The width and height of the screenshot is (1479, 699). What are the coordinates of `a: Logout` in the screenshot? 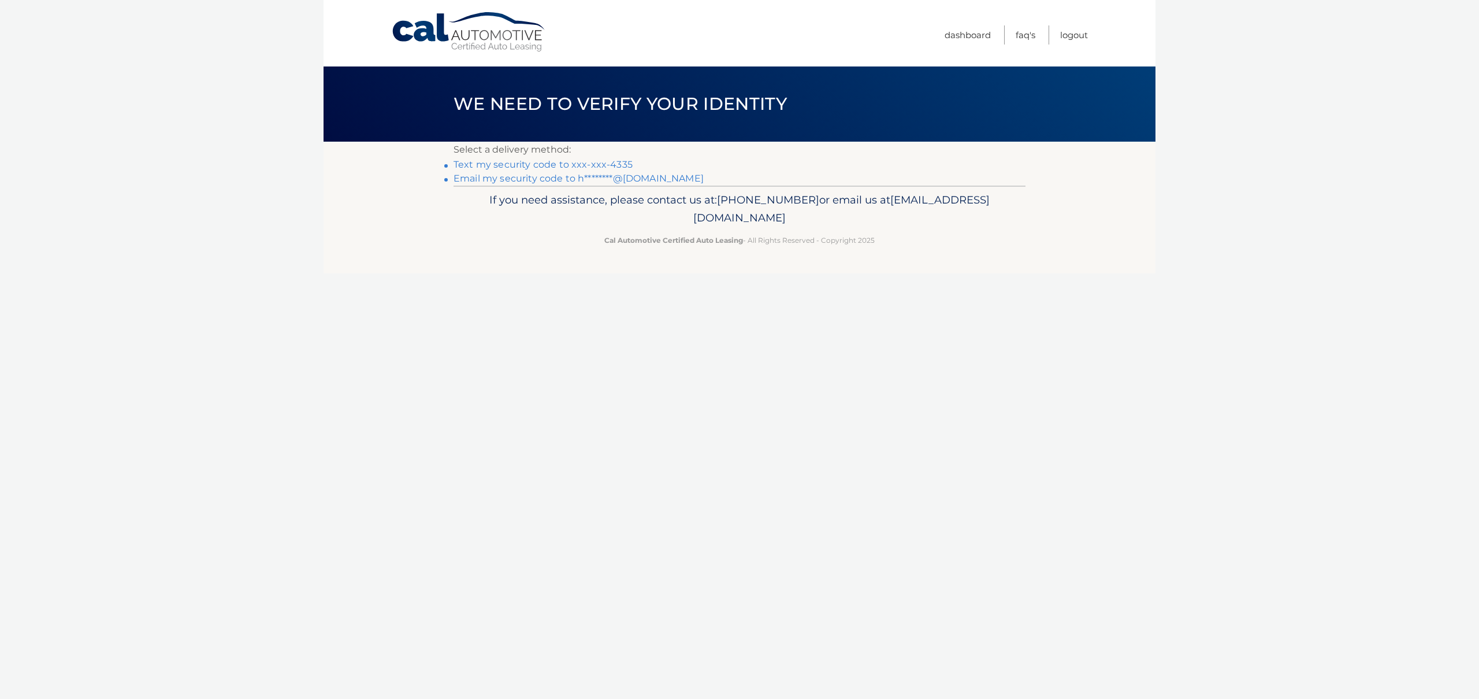 It's located at (1074, 35).